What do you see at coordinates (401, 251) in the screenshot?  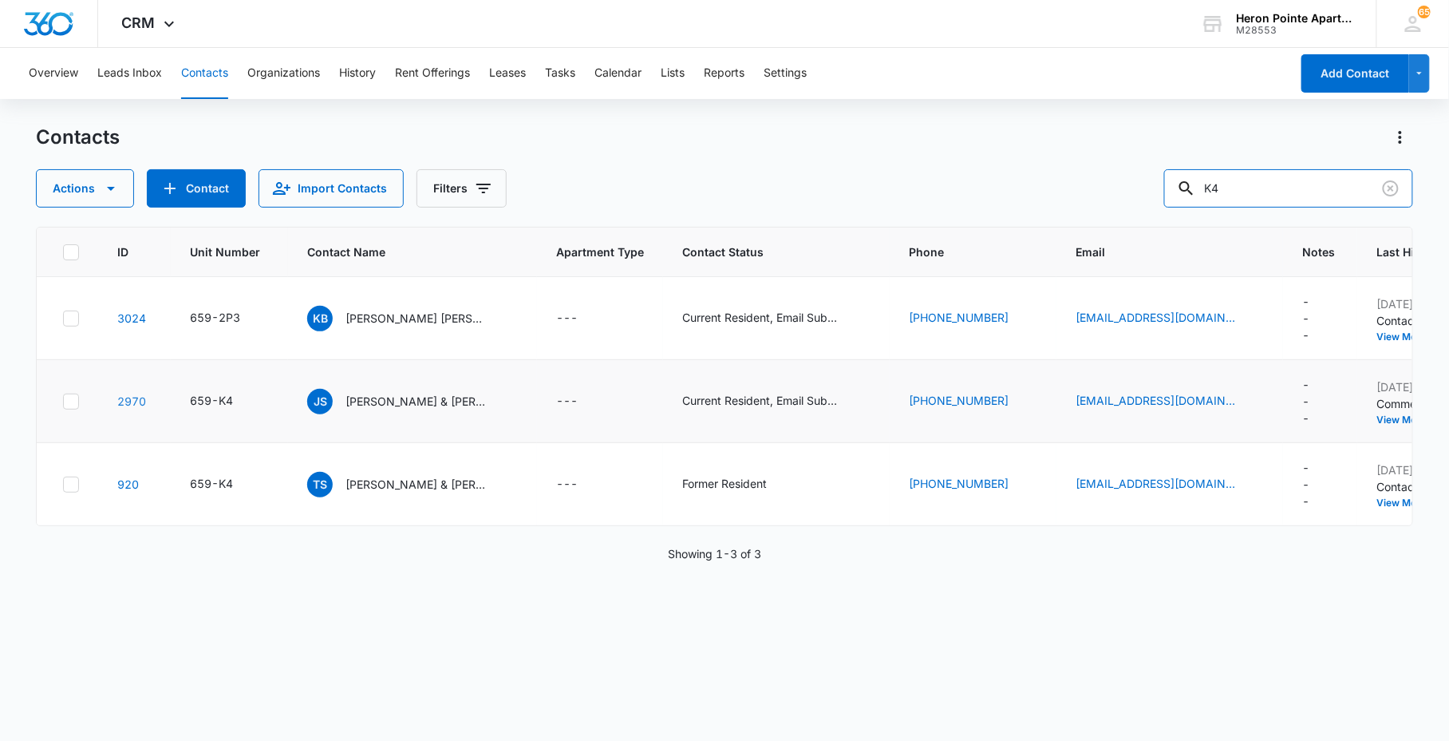 I see `span: Contact Name` at bounding box center [401, 251].